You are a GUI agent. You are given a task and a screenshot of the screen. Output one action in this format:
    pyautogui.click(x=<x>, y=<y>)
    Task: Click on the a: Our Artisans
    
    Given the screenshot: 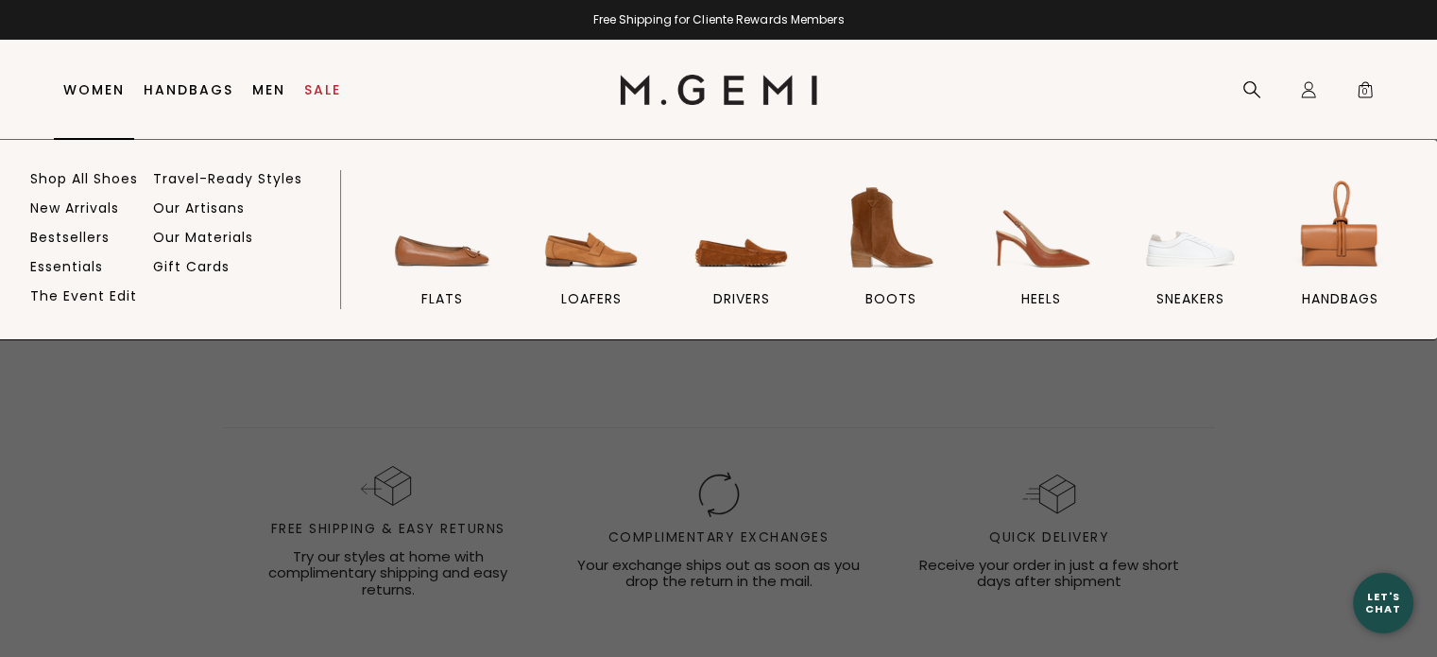 What is the action you would take?
    pyautogui.click(x=198, y=208)
    